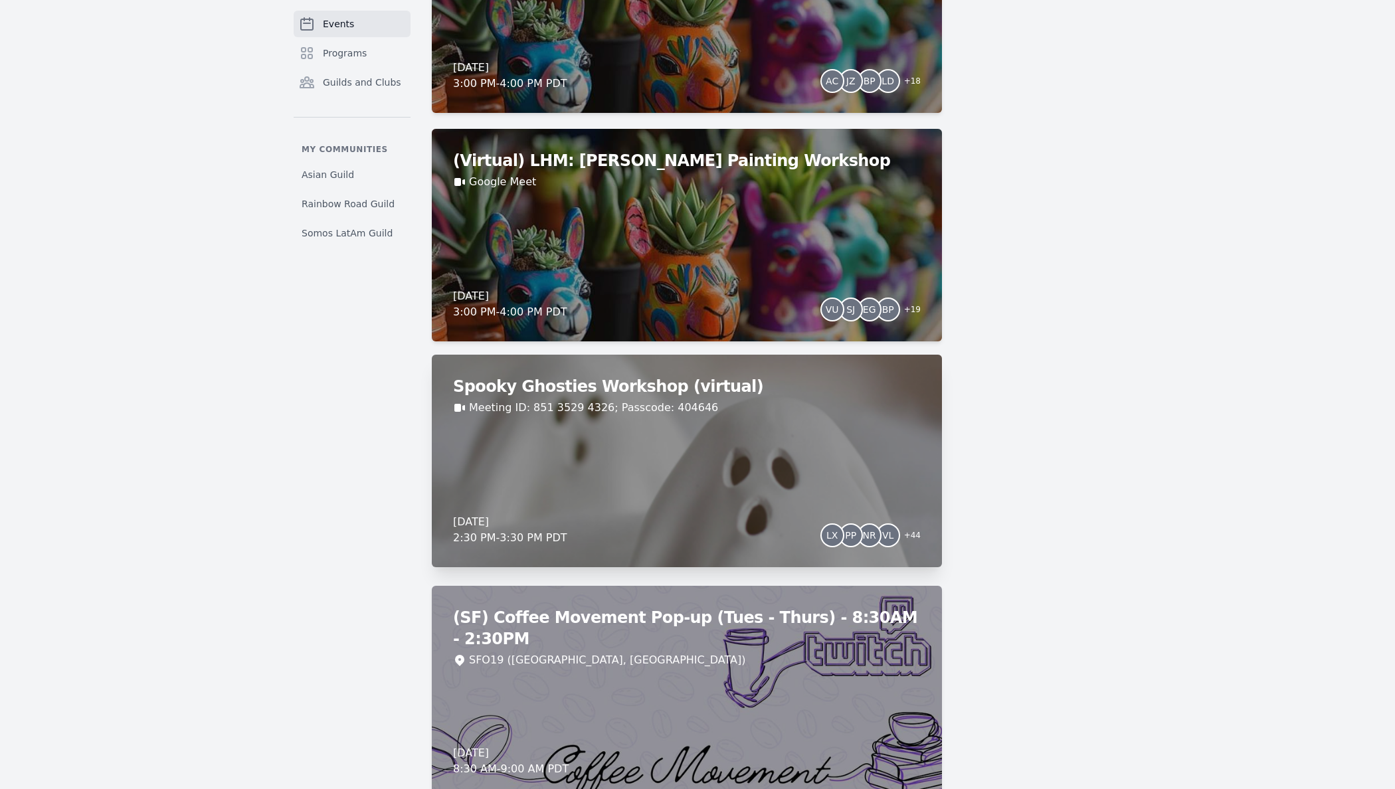 The image size is (1395, 789). Describe the element at coordinates (338, 24) in the screenshot. I see `span: Events` at that location.